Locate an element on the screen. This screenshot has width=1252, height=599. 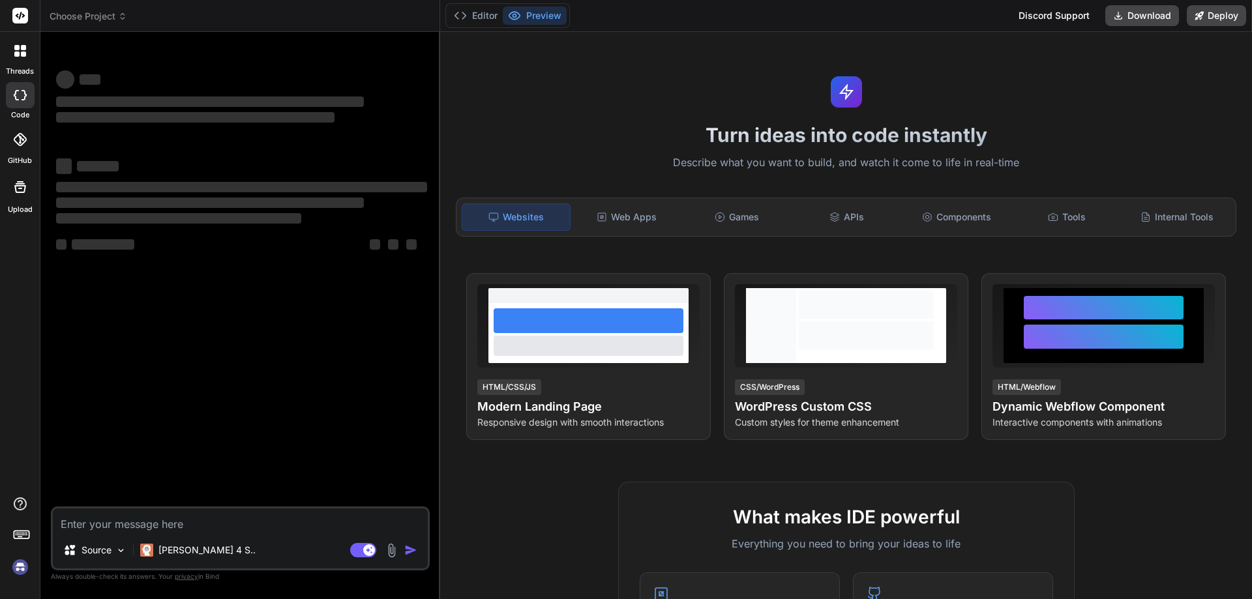
h4: WordPress Custom CSS is located at coordinates (845, 407).